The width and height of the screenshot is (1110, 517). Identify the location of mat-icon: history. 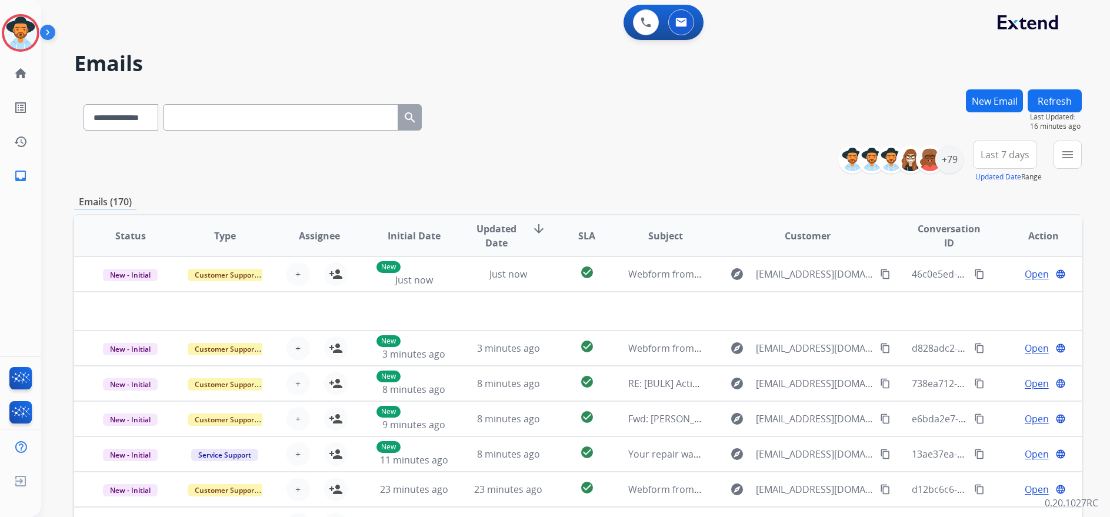
(21, 142).